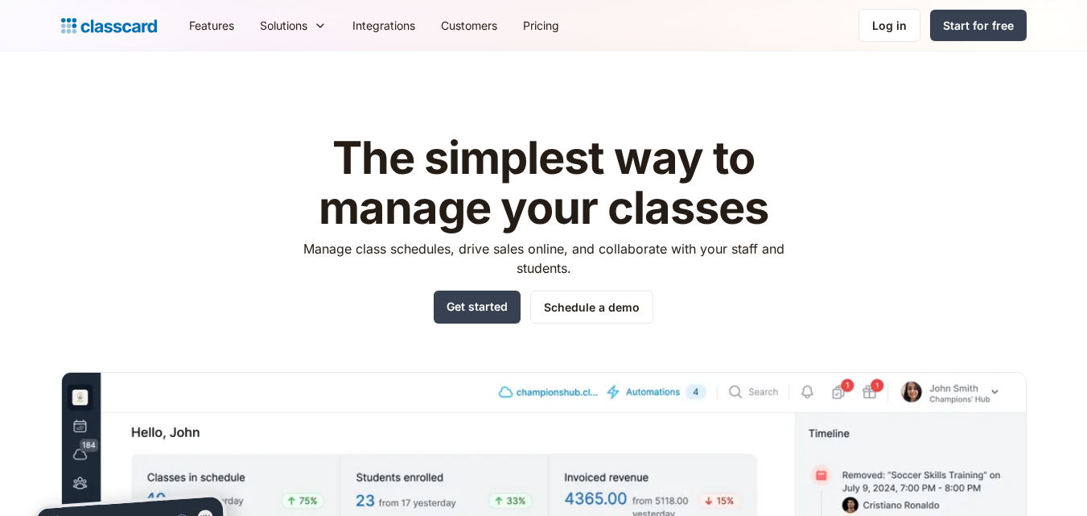 The image size is (1087, 516). What do you see at coordinates (109, 26) in the screenshot?
I see `a: home` at bounding box center [109, 26].